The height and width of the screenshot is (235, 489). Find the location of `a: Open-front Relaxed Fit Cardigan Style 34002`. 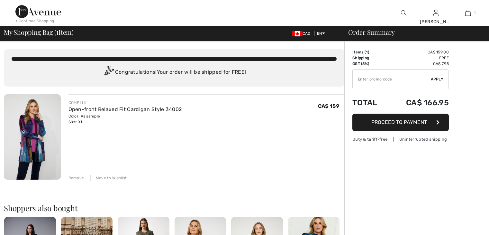

a: Open-front Relaxed Fit Cardigan Style 34002 is located at coordinates (125, 109).